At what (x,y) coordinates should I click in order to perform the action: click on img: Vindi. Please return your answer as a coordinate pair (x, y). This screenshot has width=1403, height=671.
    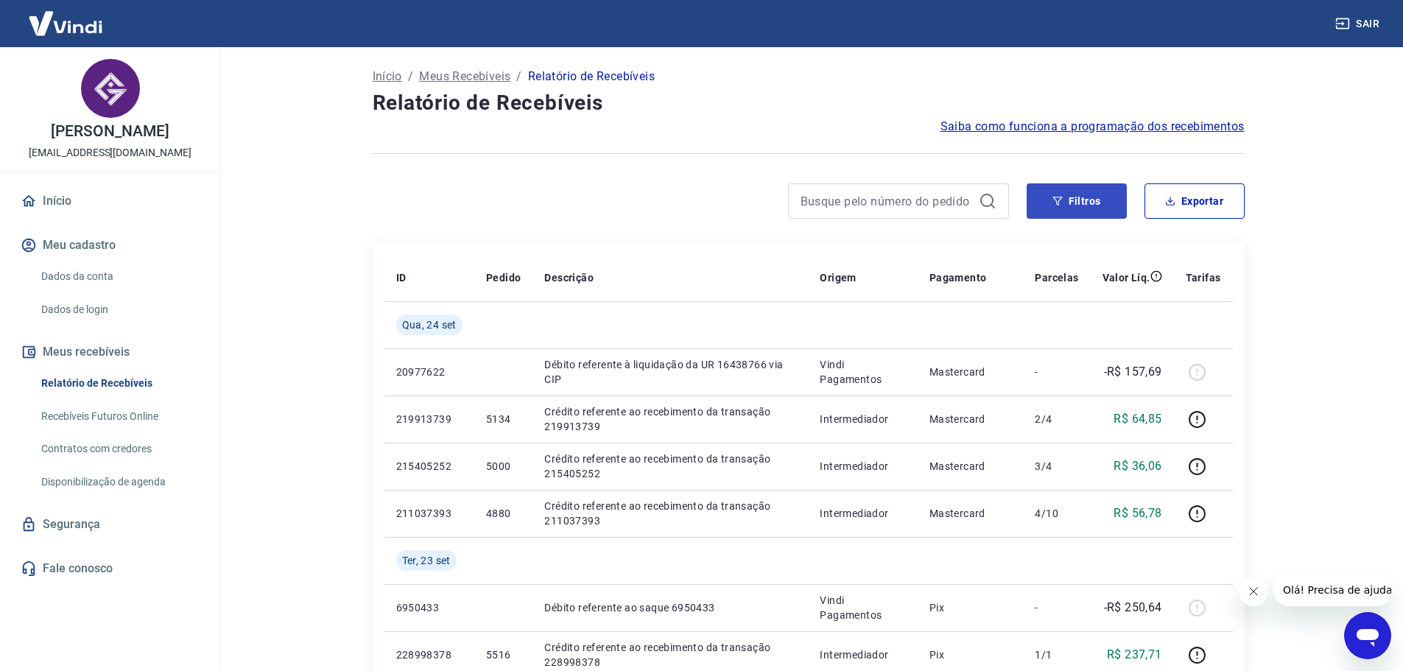
    Looking at the image, I should click on (66, 23).